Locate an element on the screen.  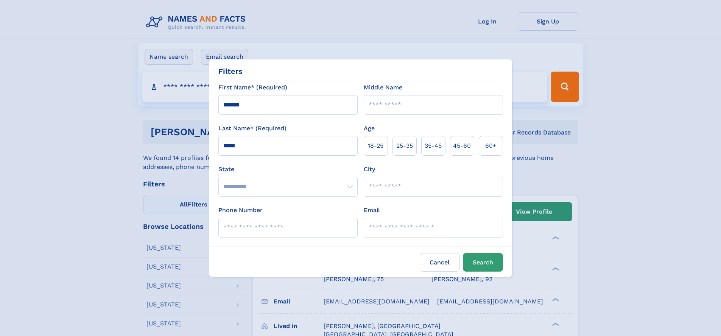
label: Last Name* (Required) is located at coordinates (253, 128).